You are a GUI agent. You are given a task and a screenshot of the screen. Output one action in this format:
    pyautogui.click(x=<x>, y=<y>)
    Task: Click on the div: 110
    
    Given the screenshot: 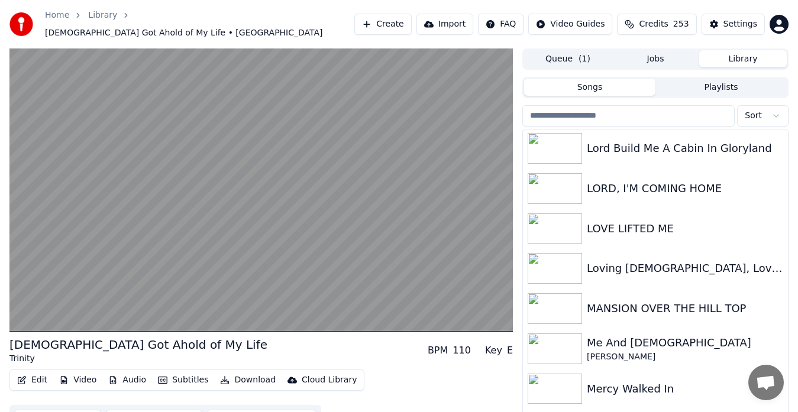 What is the action you would take?
    pyautogui.click(x=462, y=351)
    